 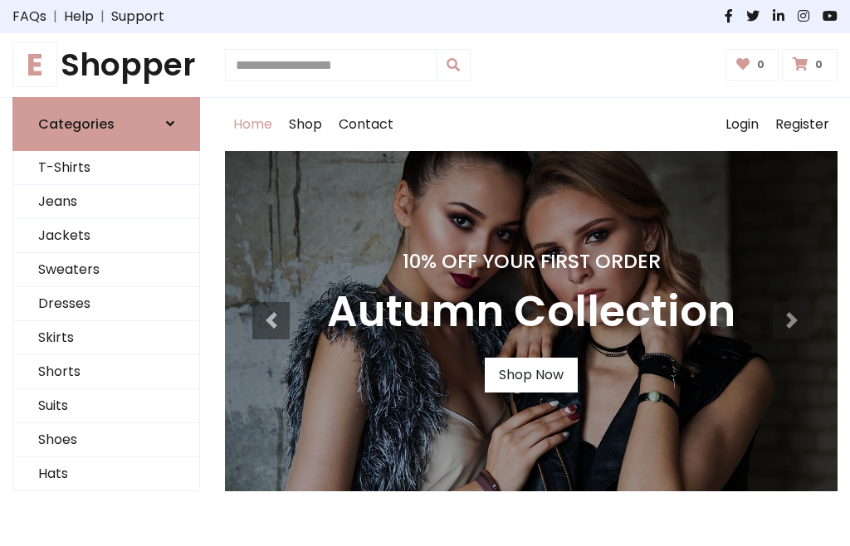 I want to click on a: Shop, so click(x=305, y=124).